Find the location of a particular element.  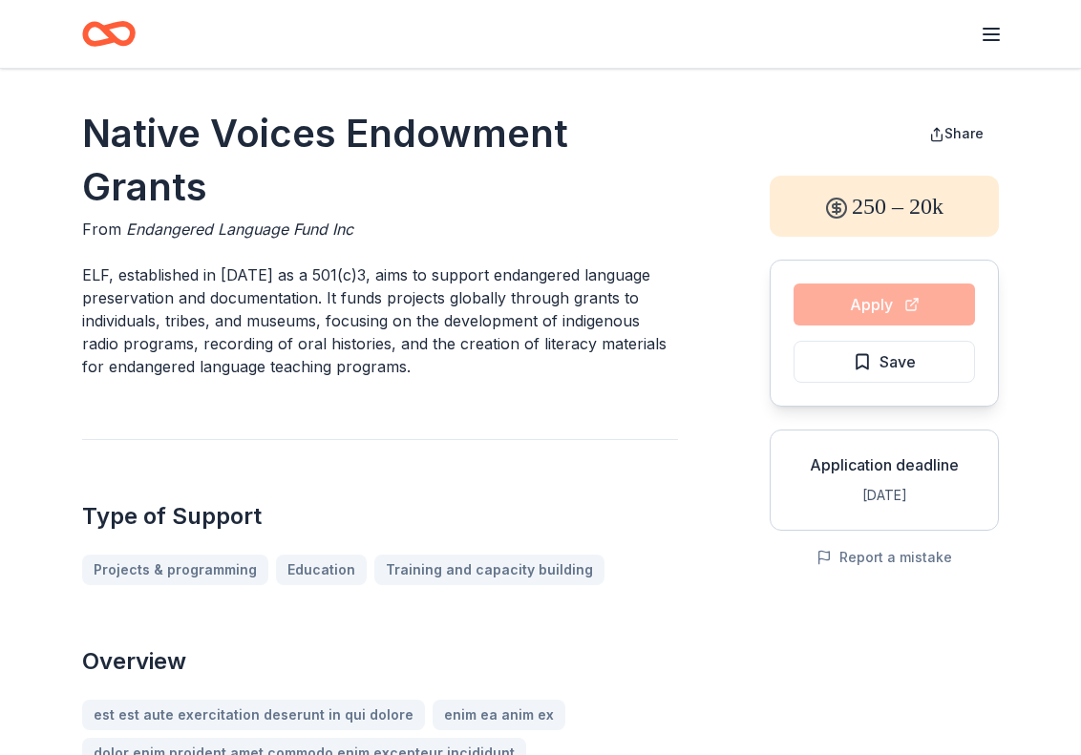

div: Application deadline is located at coordinates (884, 465).